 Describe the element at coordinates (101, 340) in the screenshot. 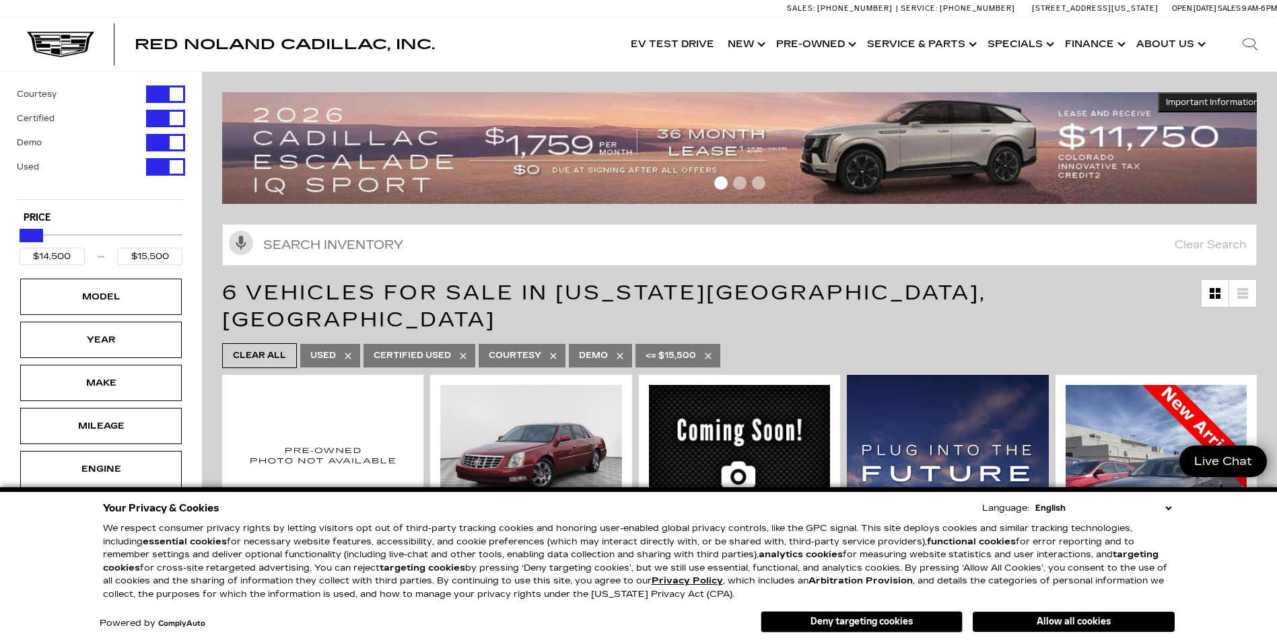

I see `div: Year` at that location.